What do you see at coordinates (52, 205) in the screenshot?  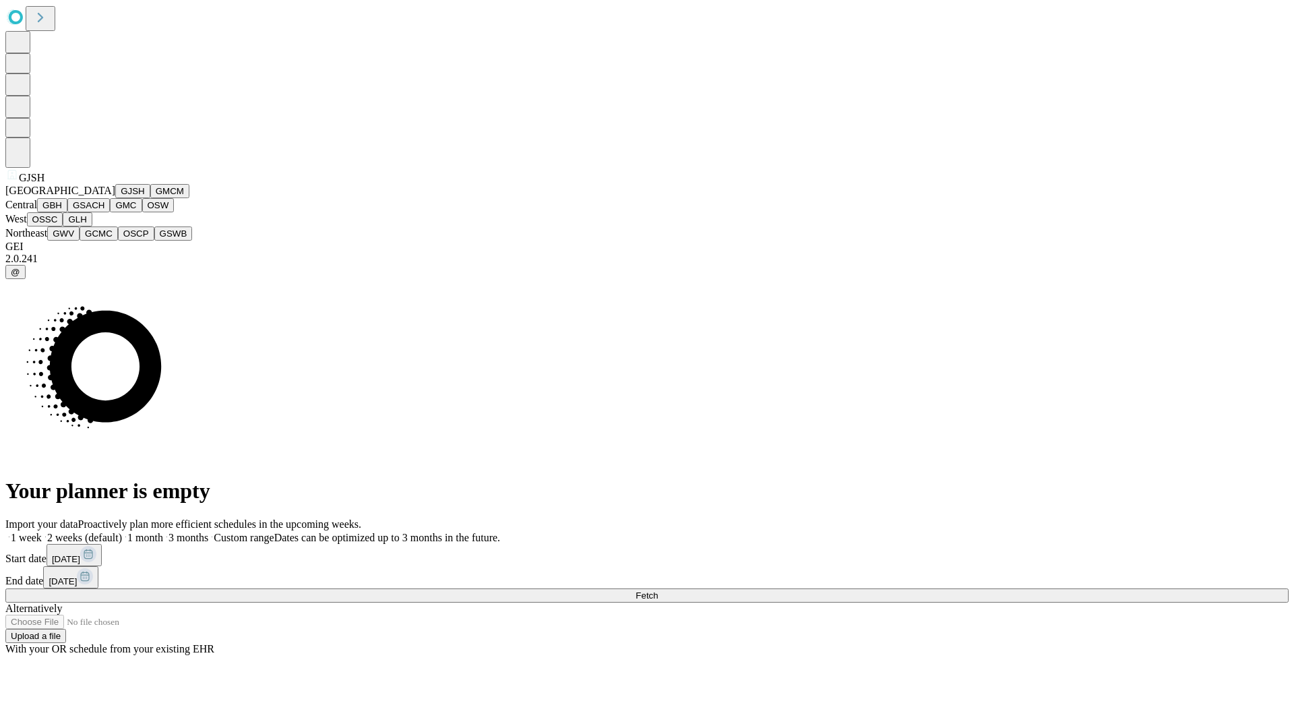 I see `button: GBH` at bounding box center [52, 205].